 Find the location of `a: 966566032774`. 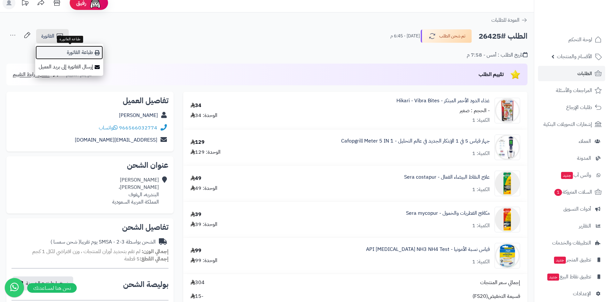

a: 966566032774 is located at coordinates (138, 128).